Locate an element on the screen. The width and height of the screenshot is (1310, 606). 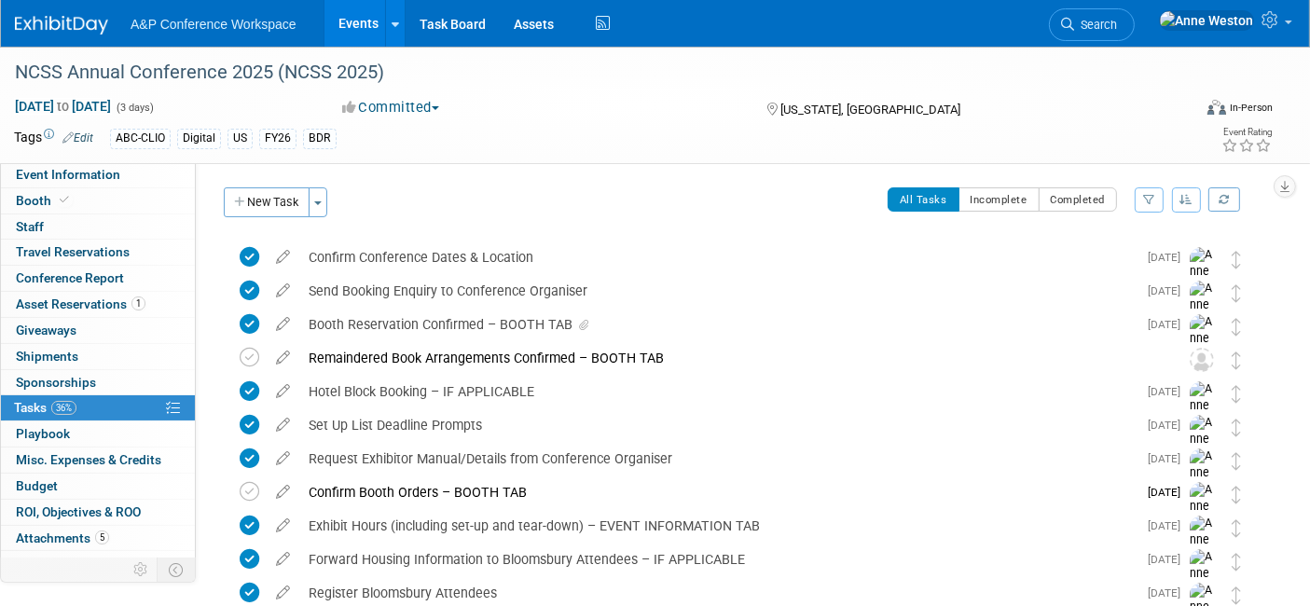
span: Shipments is located at coordinates (47, 356).